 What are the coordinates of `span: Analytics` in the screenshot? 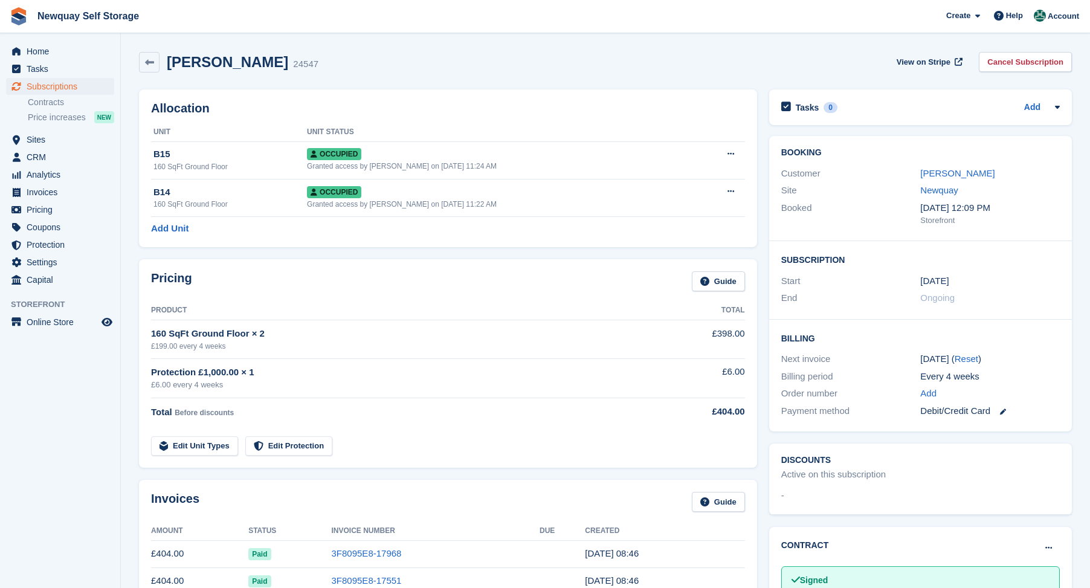 It's located at (63, 175).